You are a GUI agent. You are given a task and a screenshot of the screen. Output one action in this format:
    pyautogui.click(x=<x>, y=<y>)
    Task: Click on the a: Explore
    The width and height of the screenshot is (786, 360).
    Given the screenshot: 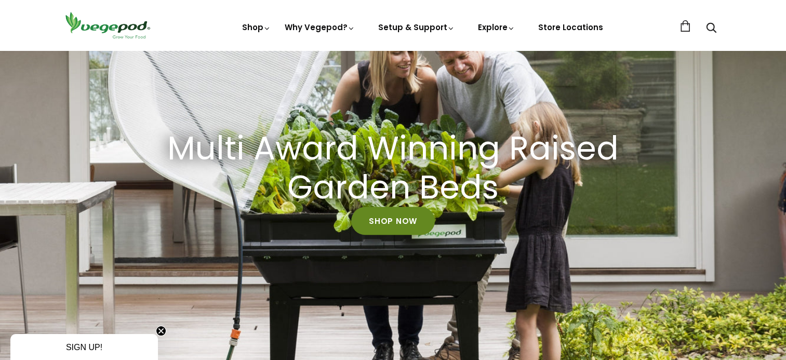 What is the action you would take?
    pyautogui.click(x=496, y=27)
    